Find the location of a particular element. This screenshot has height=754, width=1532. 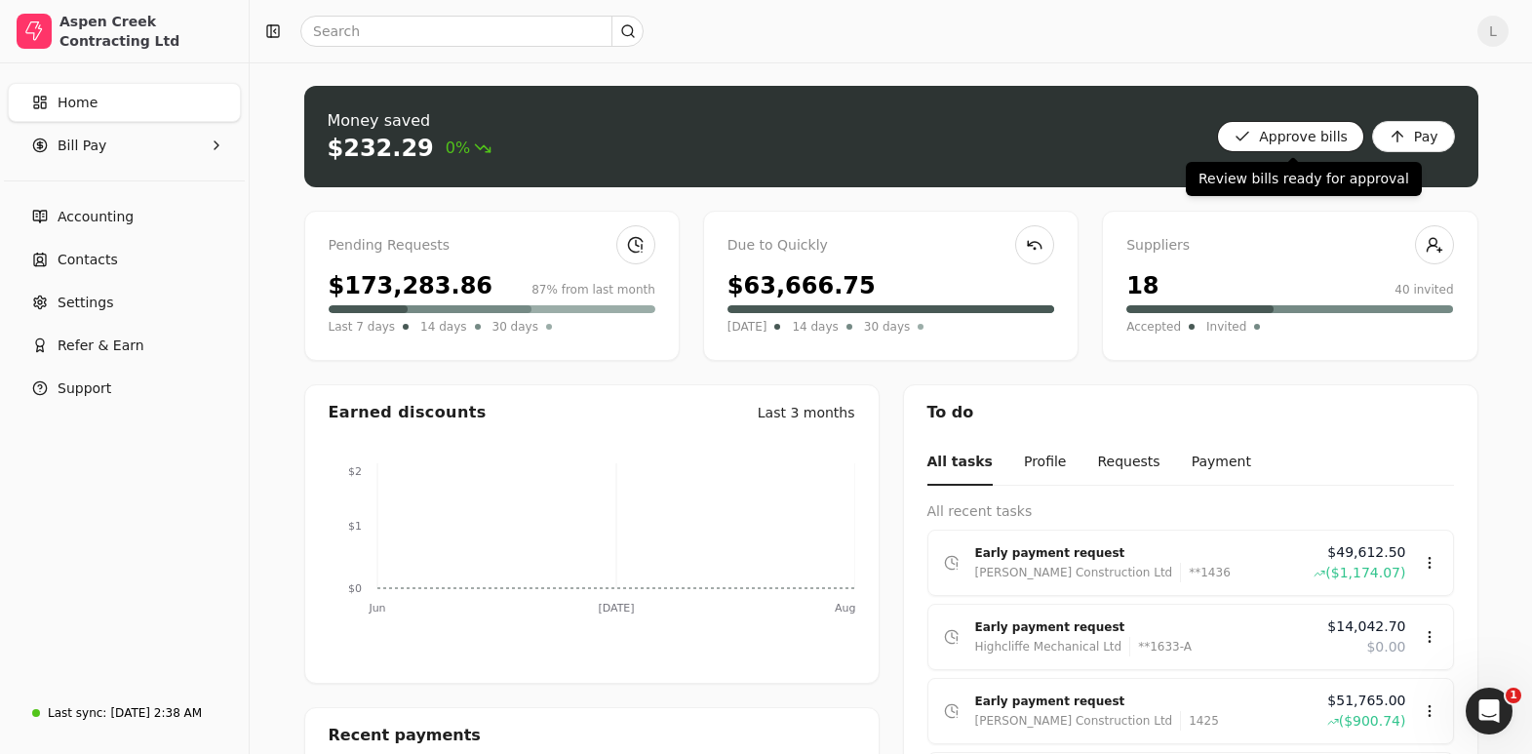

a: Settings is located at coordinates (124, 302).